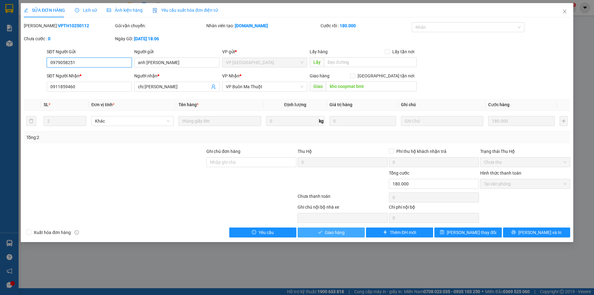 This screenshot has width=594, height=295. Describe the element at coordinates (160, 26) in the screenshot. I see `div: Gói vận chuyển:` at that location.